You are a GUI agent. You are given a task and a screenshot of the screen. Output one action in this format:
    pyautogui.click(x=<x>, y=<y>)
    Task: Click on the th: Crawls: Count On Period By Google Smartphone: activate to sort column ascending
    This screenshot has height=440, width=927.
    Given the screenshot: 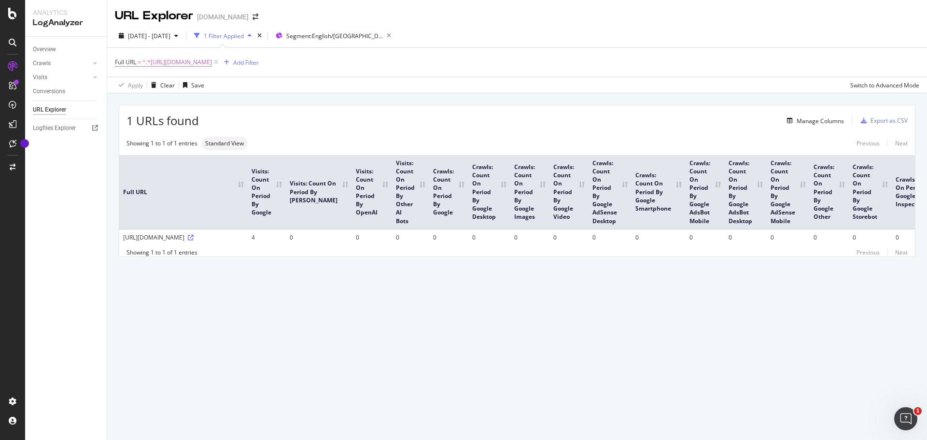 What is the action you would take?
    pyautogui.click(x=659, y=192)
    